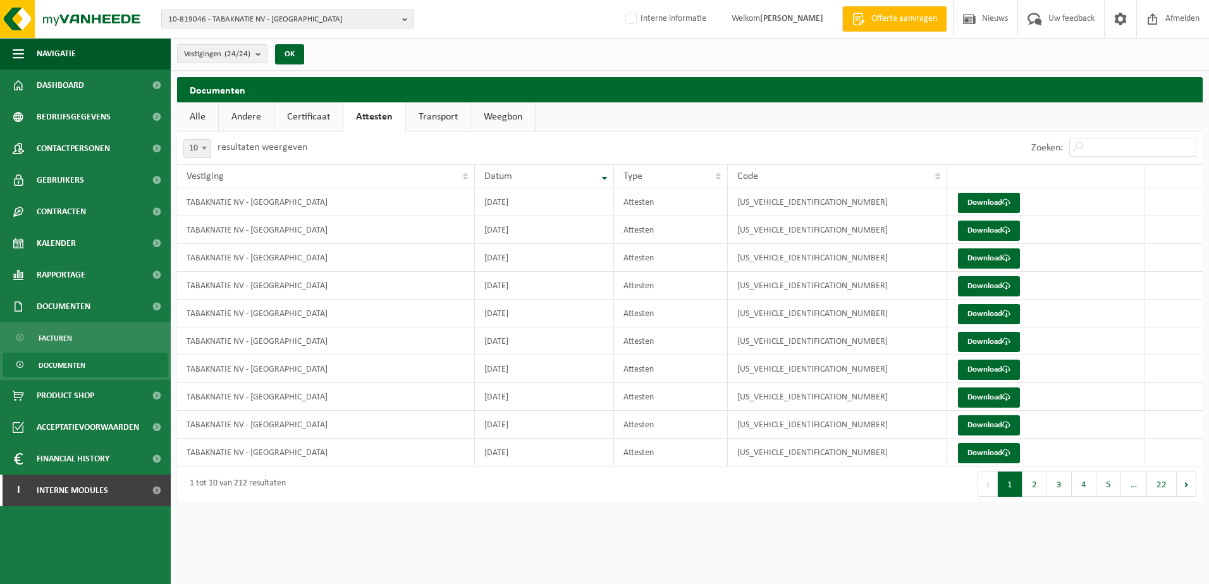  Describe the element at coordinates (222, 54) in the screenshot. I see `button: Vestigingen(24/24)` at that location.